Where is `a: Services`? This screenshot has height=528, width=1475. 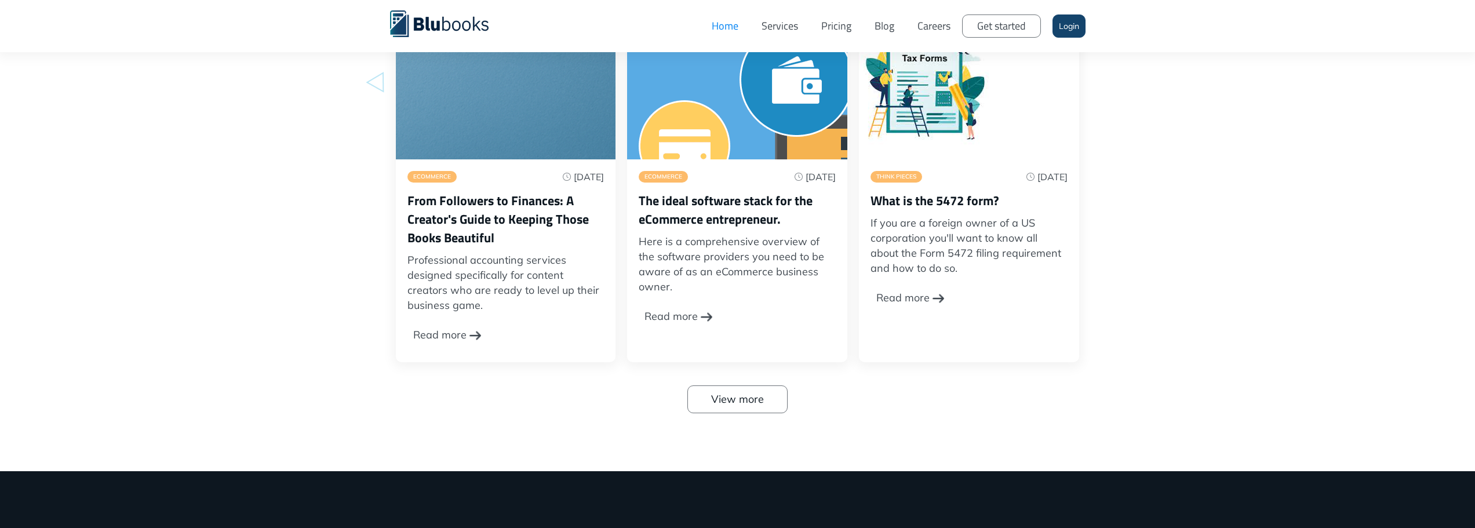
a: Services is located at coordinates (779, 26).